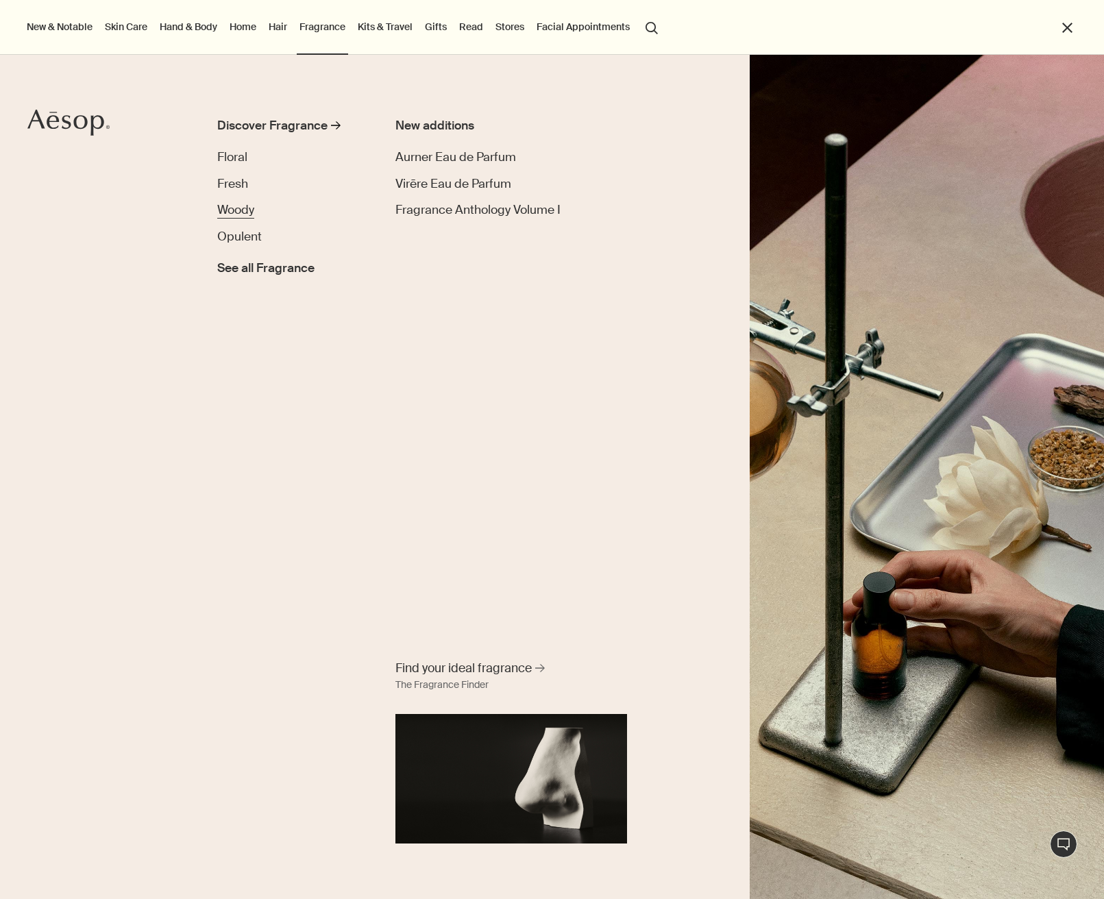  What do you see at coordinates (236, 210) in the screenshot?
I see `a: Woody` at bounding box center [236, 210].